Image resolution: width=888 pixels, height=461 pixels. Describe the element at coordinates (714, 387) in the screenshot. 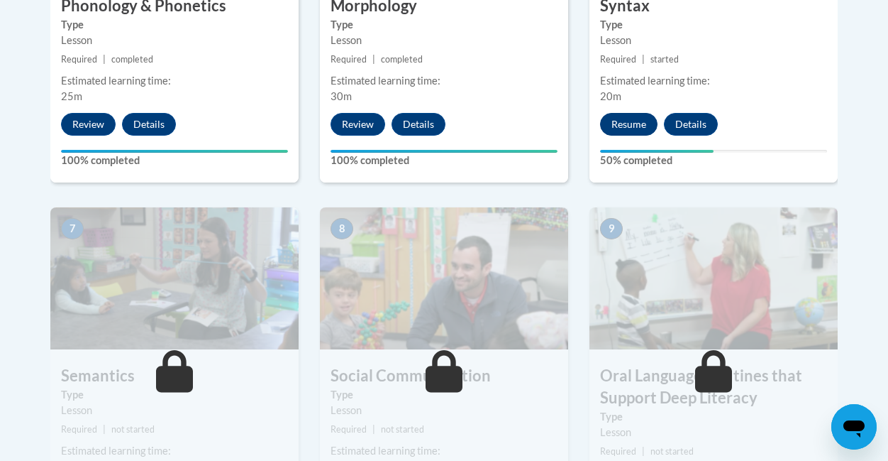

I see `h3: Oral Language Routines that Support Deep Literacy` at that location.